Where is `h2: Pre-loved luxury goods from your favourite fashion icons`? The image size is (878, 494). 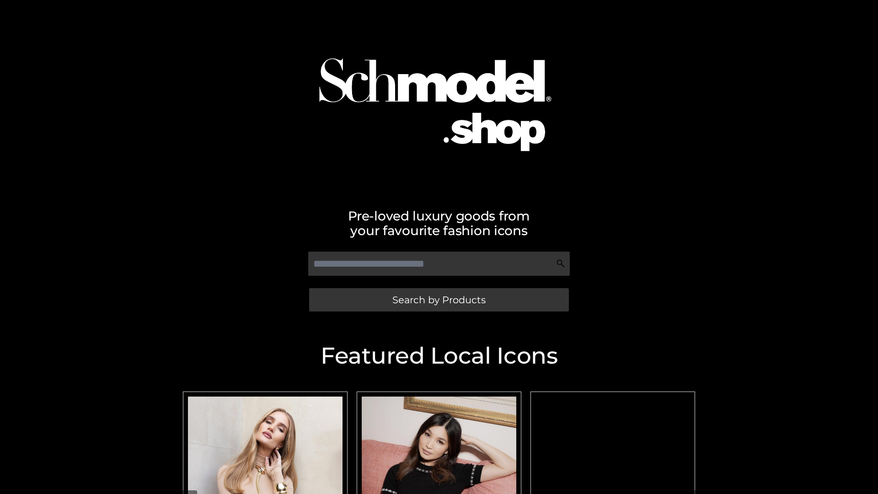 h2: Pre-loved luxury goods from your favourite fashion icons is located at coordinates (439, 223).